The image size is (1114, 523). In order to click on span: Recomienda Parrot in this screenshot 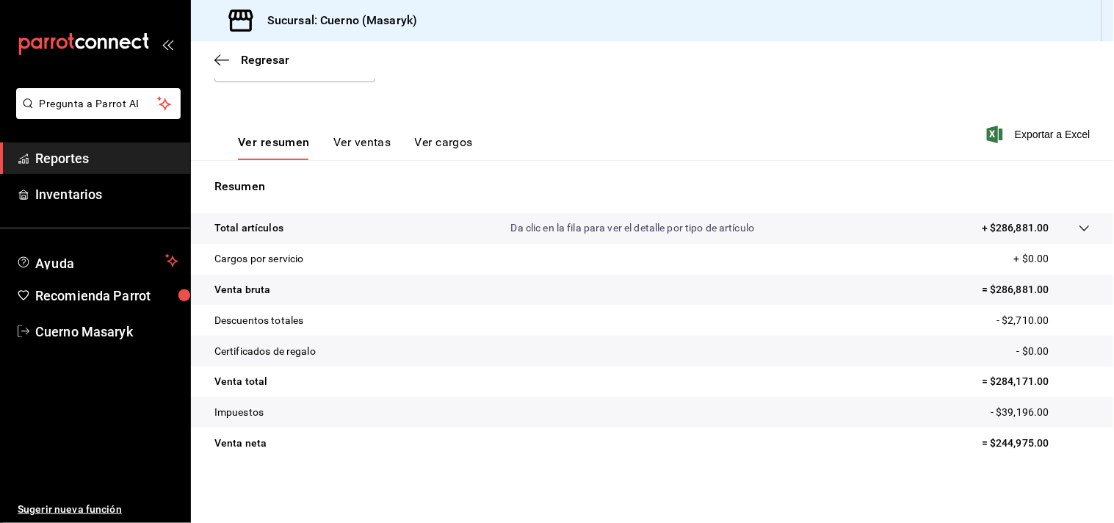, I will do `click(106, 295)`.